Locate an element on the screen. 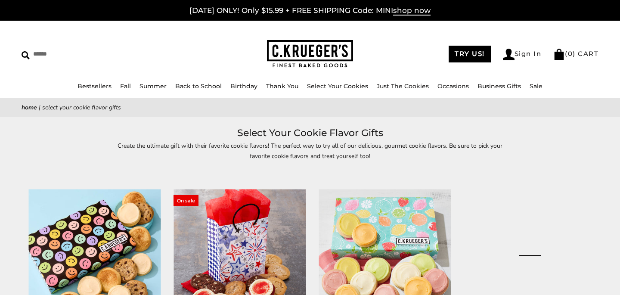  a: (0) CART is located at coordinates (575, 53).